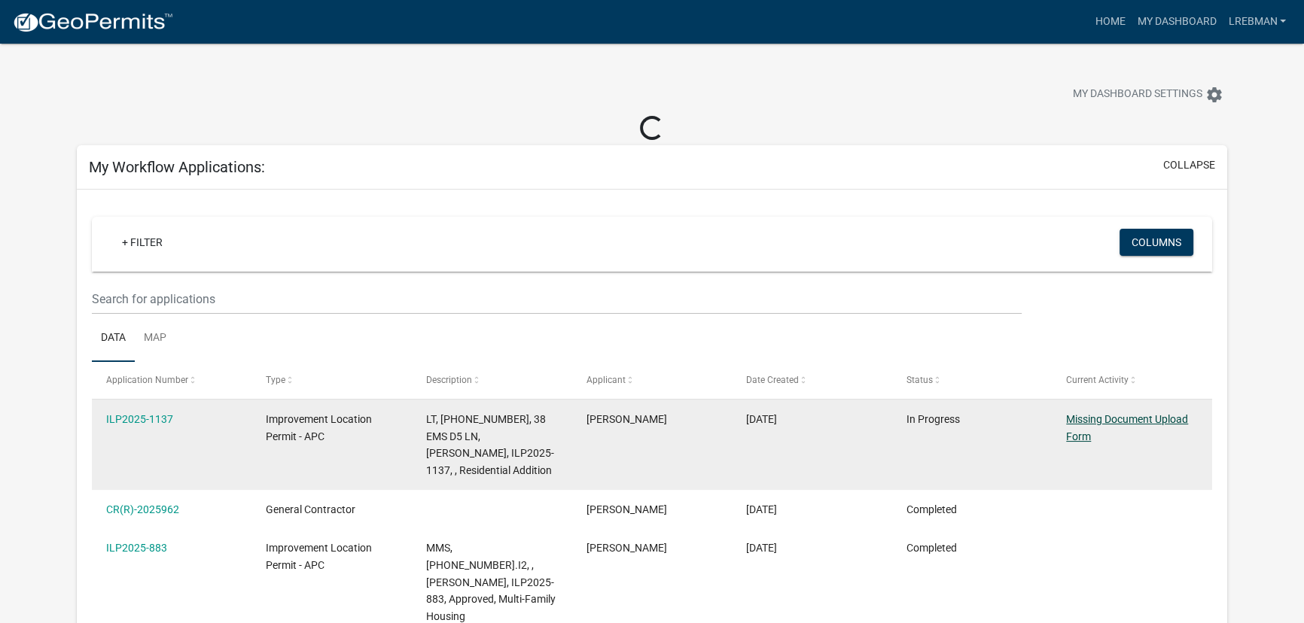  What do you see at coordinates (172, 380) in the screenshot?
I see `datatable-header-cell: Application Number` at bounding box center [172, 380].